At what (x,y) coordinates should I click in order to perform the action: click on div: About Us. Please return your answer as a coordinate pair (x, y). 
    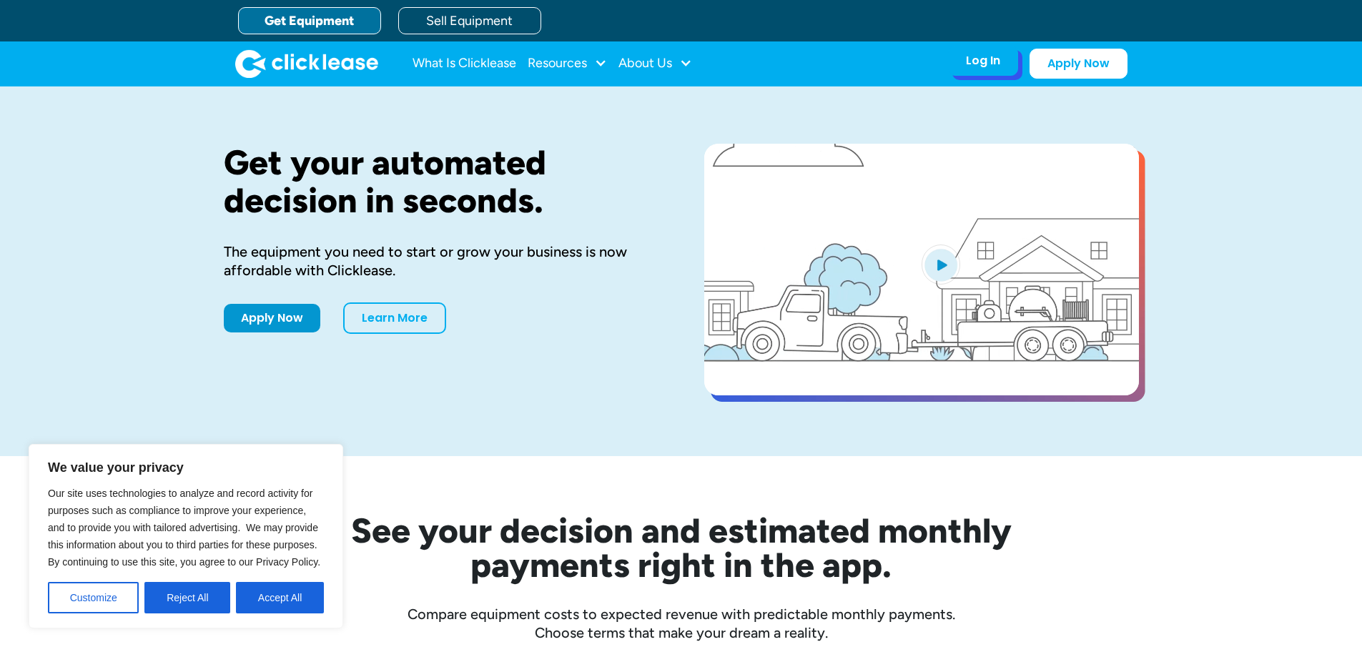
    Looking at the image, I should click on (655, 64).